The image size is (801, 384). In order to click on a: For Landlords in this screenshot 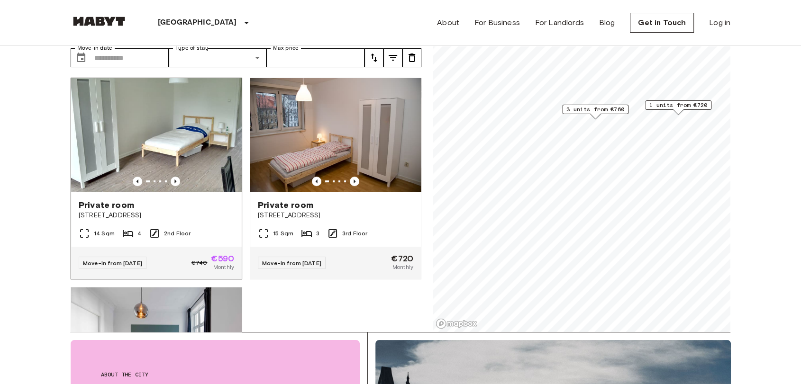, I will do `click(559, 23)`.